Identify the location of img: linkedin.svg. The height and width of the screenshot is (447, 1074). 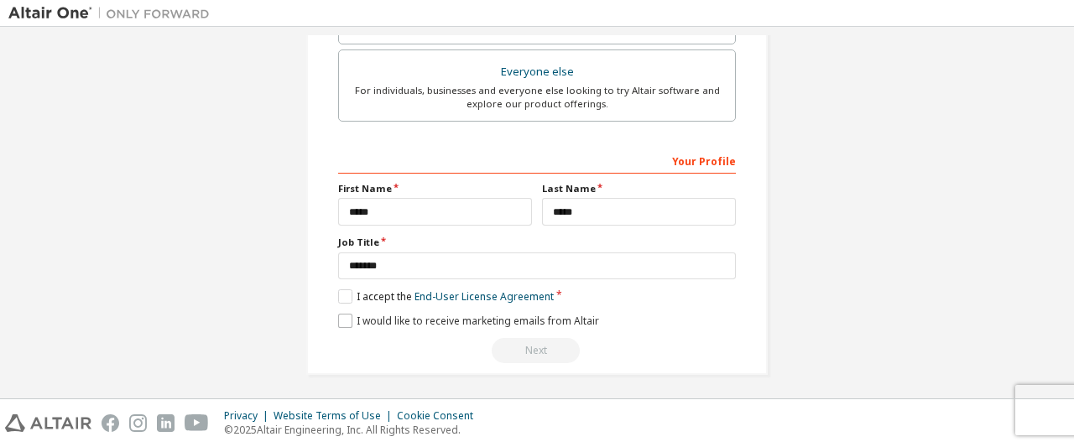
(165, 423).